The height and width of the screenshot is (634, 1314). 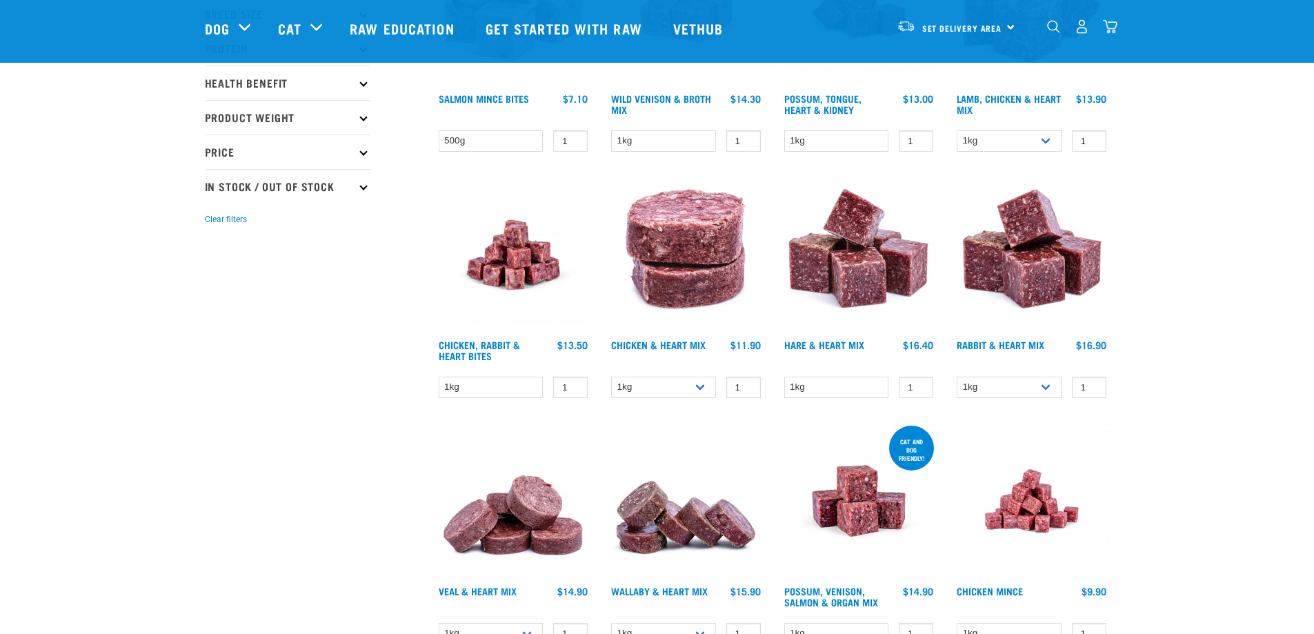 I want to click on p: Health Benefit, so click(x=288, y=83).